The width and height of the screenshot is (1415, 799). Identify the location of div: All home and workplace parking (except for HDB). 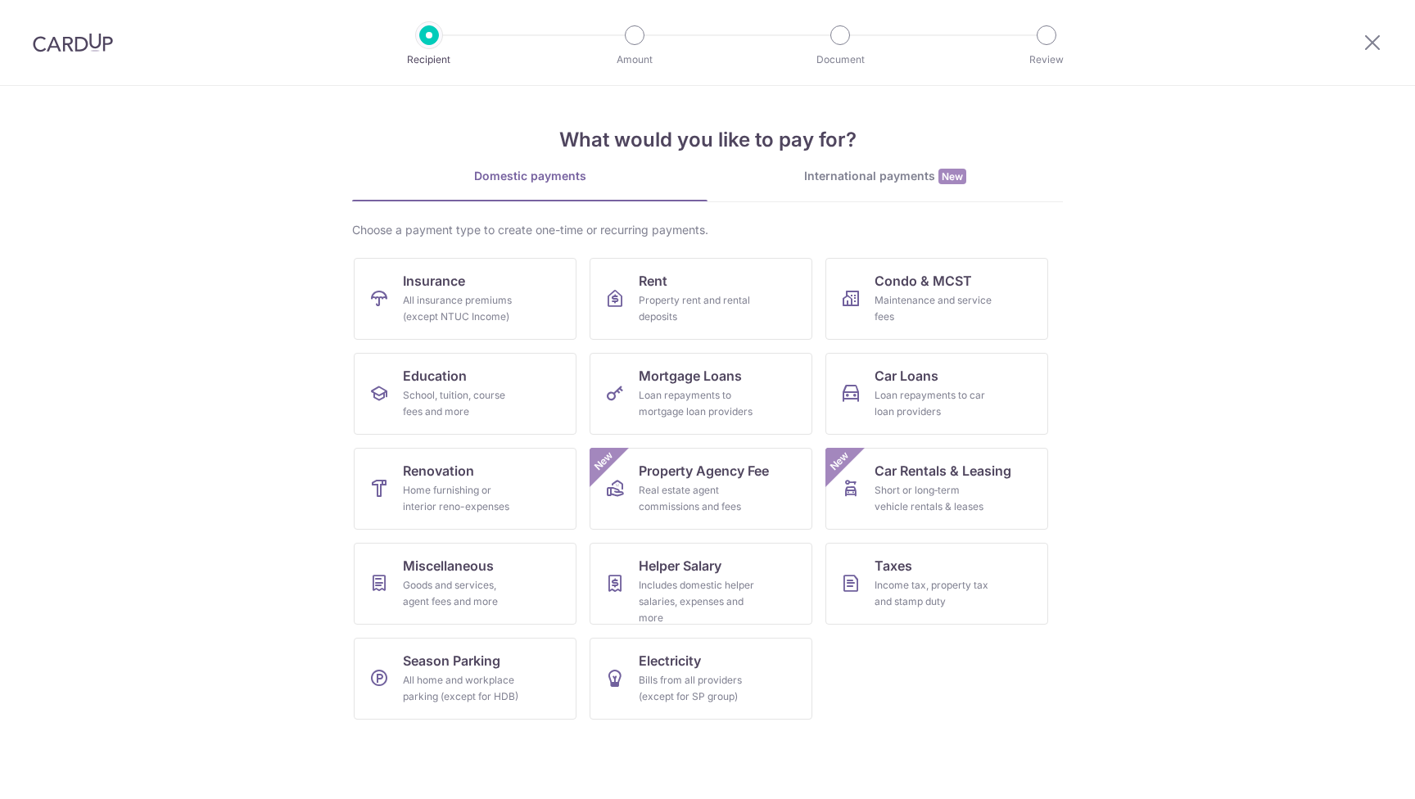
(462, 689).